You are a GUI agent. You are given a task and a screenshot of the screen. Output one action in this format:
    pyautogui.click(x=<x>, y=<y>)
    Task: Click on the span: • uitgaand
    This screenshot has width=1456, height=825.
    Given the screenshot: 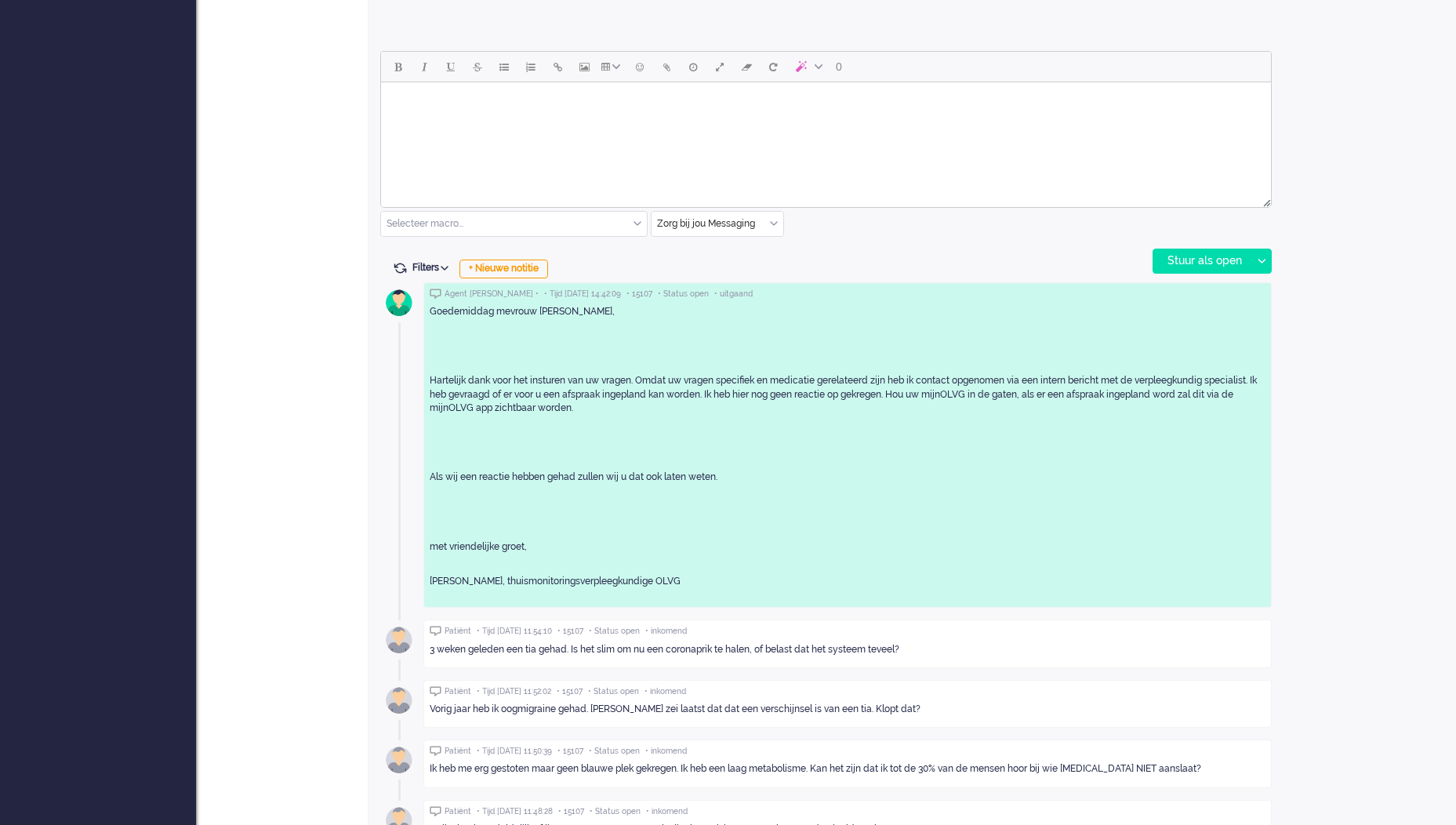 What is the action you would take?
    pyautogui.click(x=733, y=294)
    